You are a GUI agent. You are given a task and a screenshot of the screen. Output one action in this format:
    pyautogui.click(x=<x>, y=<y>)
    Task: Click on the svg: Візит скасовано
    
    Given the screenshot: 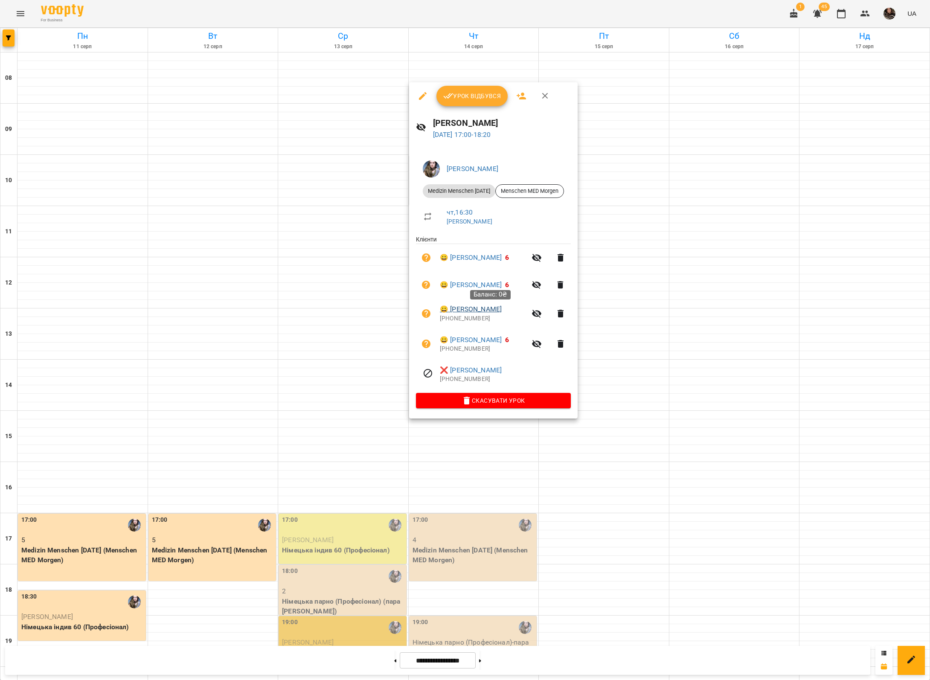 What is the action you would take?
    pyautogui.click(x=428, y=373)
    